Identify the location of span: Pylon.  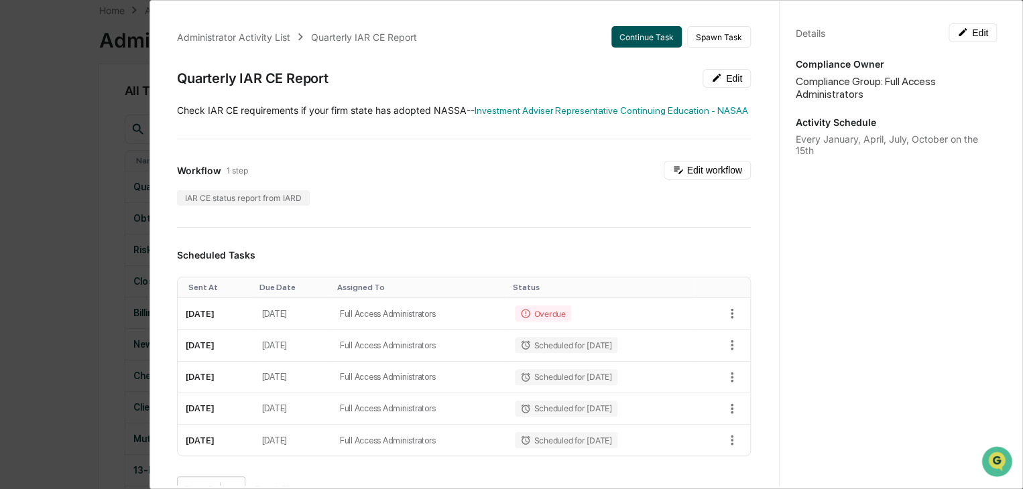
(148, 232).